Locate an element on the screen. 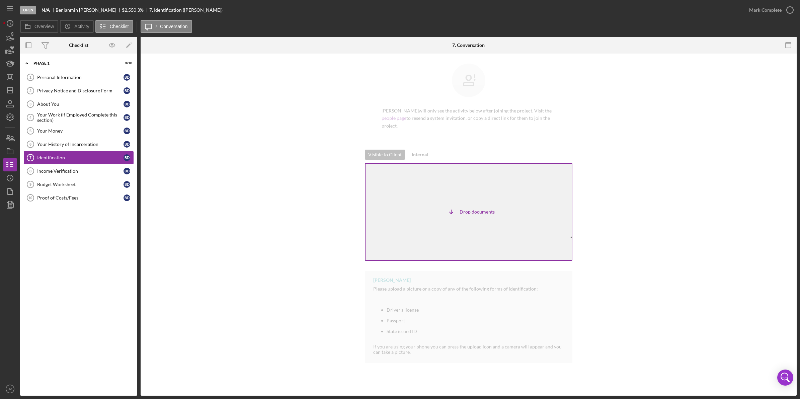 This screenshot has height=399, width=800. label: 7. Conversation is located at coordinates (171, 26).